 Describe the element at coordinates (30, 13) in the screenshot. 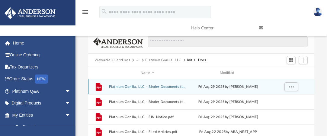

I see `img: Anderson Advisors Platinum Portal` at that location.